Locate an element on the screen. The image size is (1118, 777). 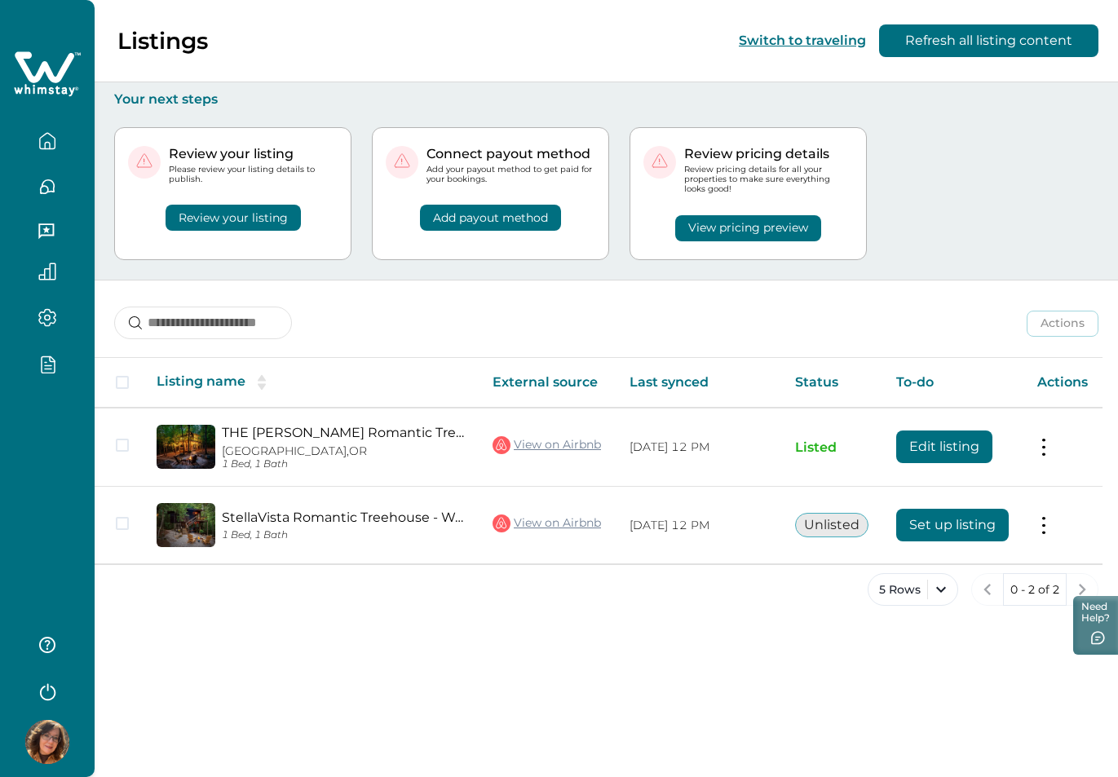
button: View pricing preview is located at coordinates (748, 228).